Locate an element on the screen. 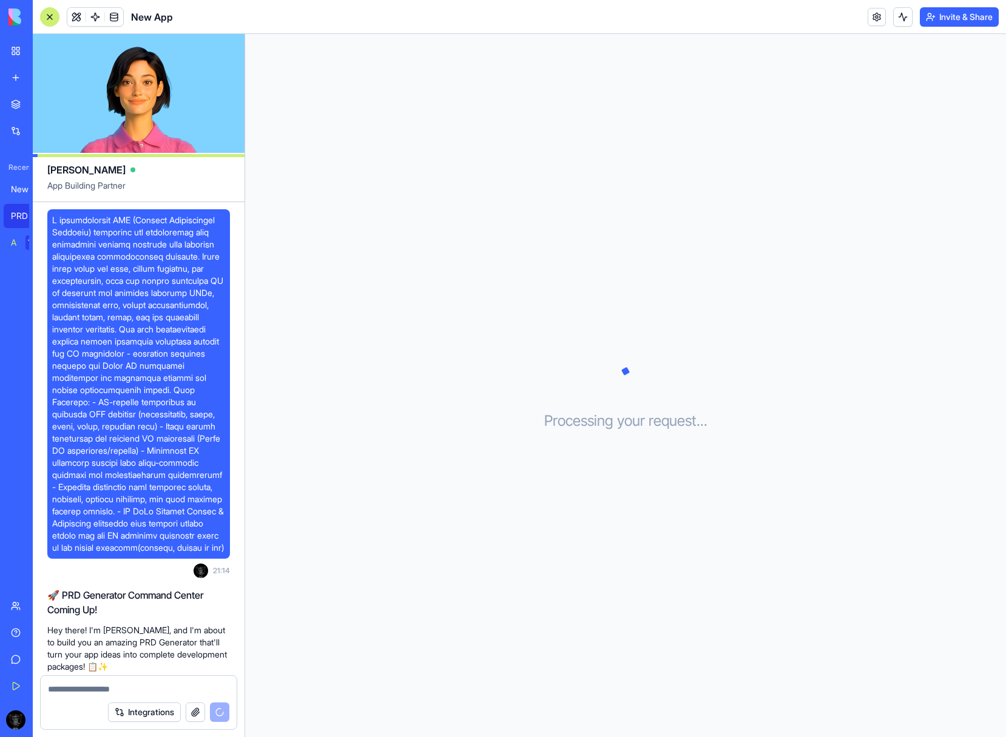 The height and width of the screenshot is (737, 1006). span: Recent is located at coordinates (16, 167).